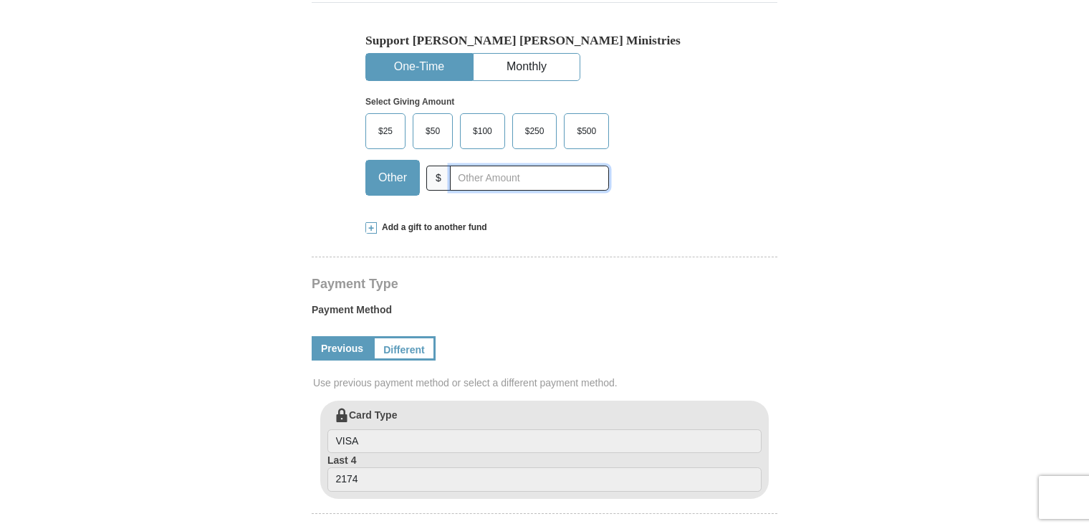  Describe the element at coordinates (534, 131) in the screenshot. I see `span: $250` at that location.